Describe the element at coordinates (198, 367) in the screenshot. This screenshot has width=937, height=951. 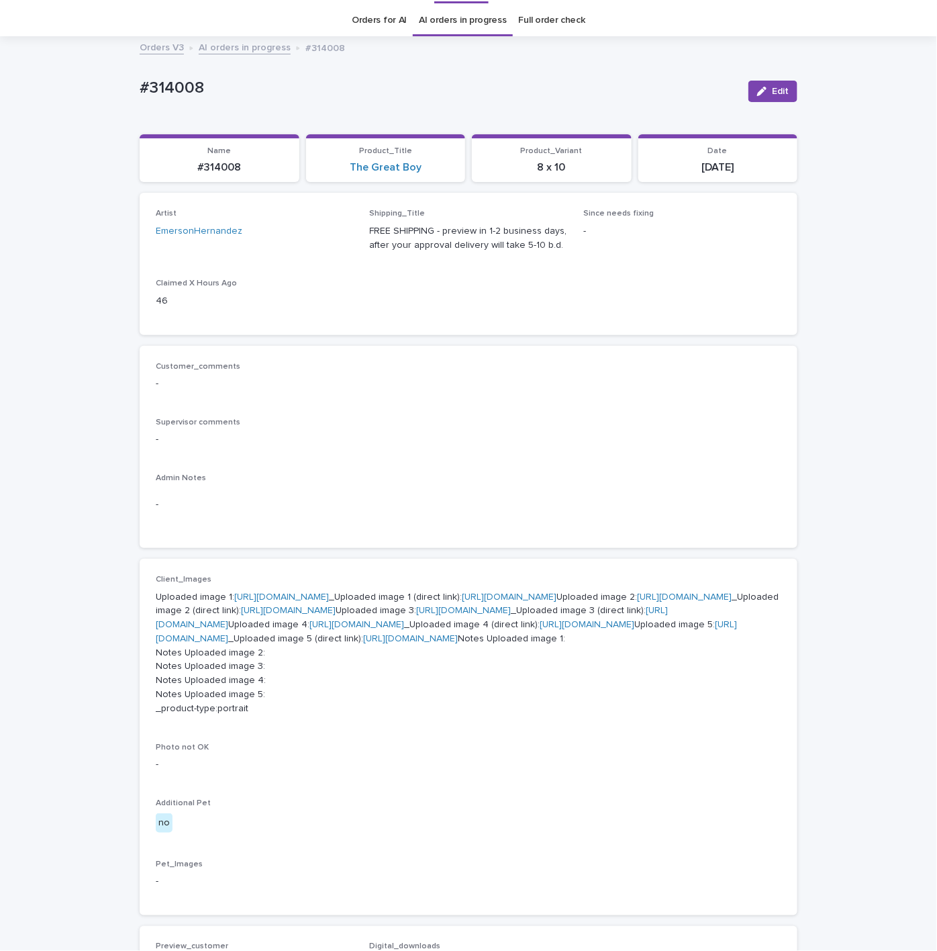
I see `span: Customer_comments` at that location.